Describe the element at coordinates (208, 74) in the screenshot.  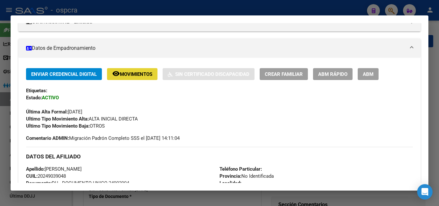
I see `button: Sin Certificado Discapacidad` at that location.